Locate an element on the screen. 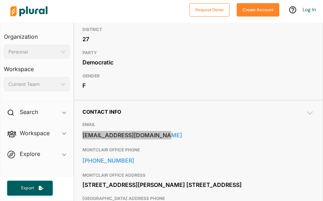 This screenshot has height=201, width=323. a: Log In is located at coordinates (310, 10).